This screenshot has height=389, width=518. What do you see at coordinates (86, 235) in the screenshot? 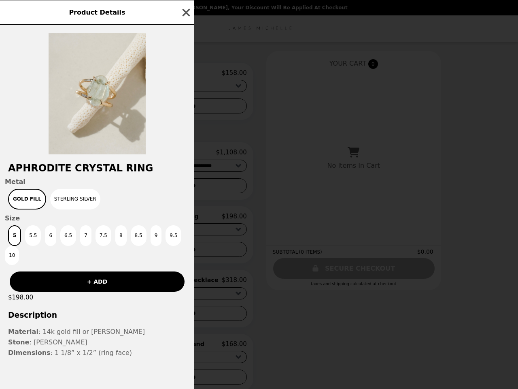
I see `button: 7` at bounding box center [86, 235].